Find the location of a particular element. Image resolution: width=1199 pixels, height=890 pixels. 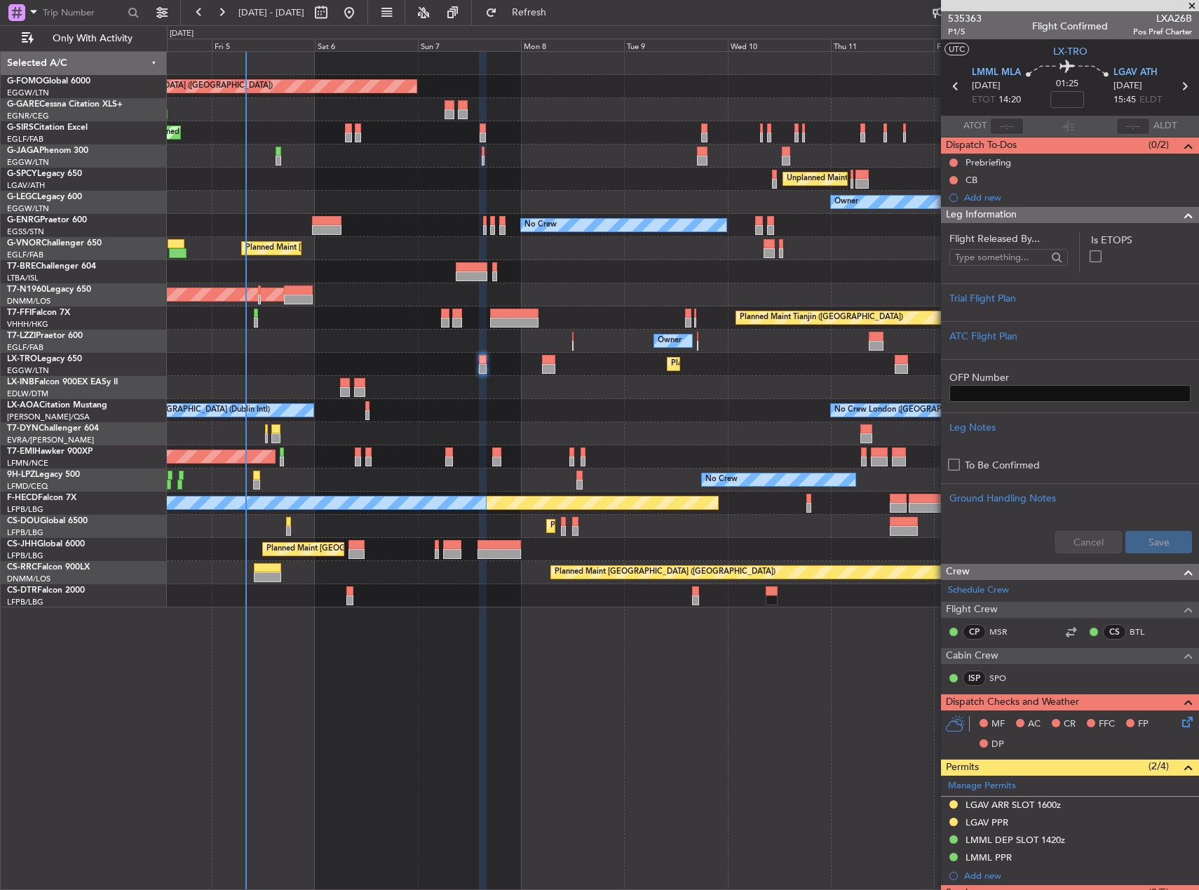

a: LX-AOACitation Mustang is located at coordinates (57, 405).